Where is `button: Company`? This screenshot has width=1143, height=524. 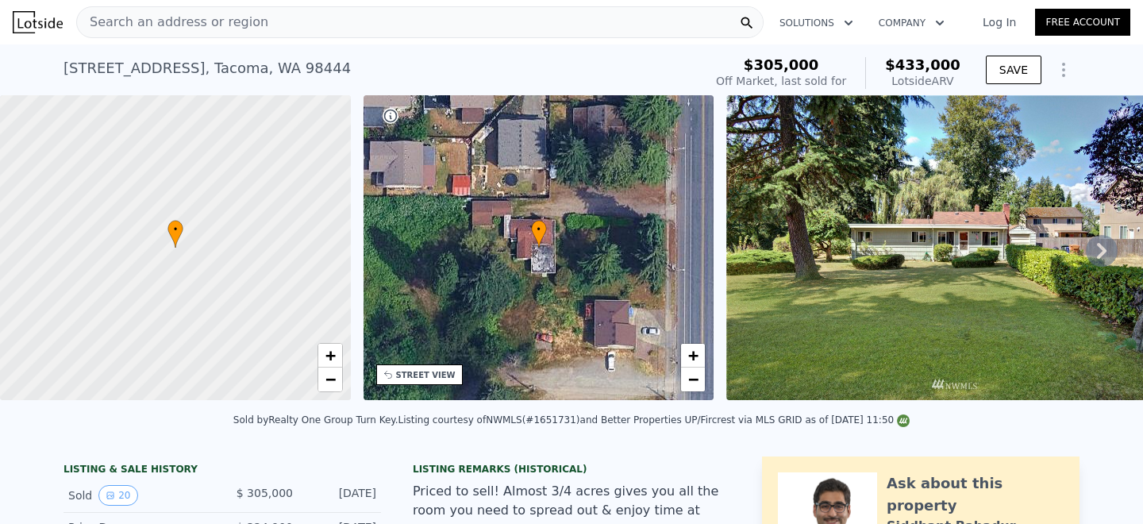 button: Company is located at coordinates (912, 23).